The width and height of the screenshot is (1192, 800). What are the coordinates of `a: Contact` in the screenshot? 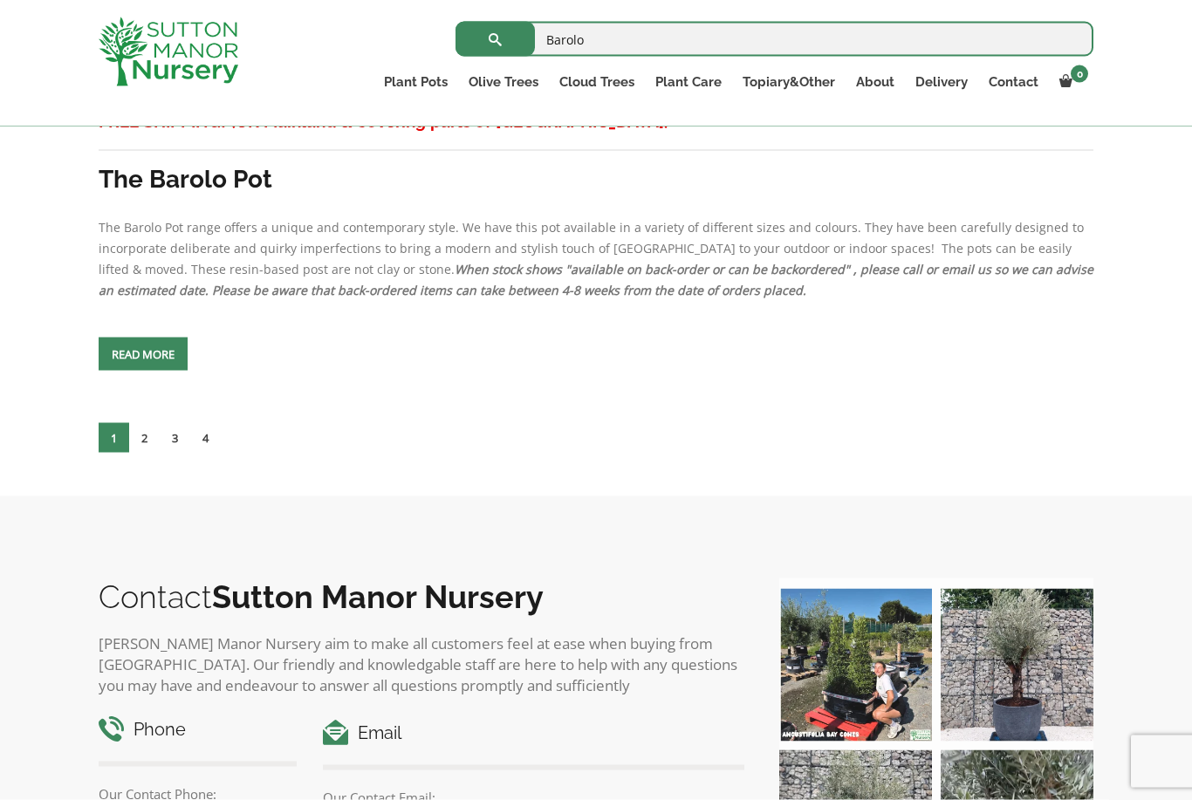 It's located at (1013, 82).